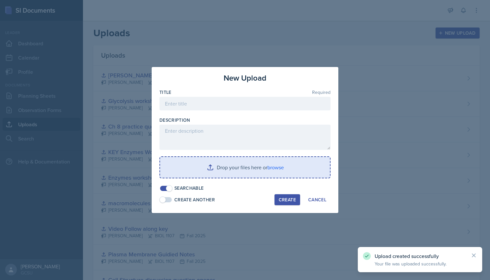  Describe the element at coordinates (165, 92) in the screenshot. I see `label: Title` at that location.